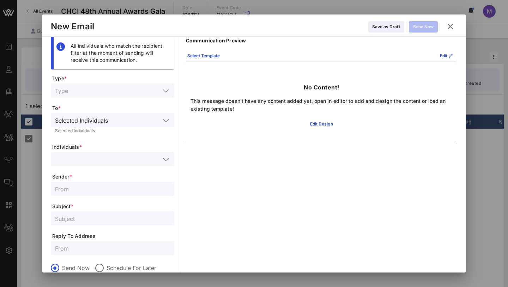 The width and height of the screenshot is (508, 287). Describe the element at coordinates (131, 268) in the screenshot. I see `label: Schedule For Later` at that location.